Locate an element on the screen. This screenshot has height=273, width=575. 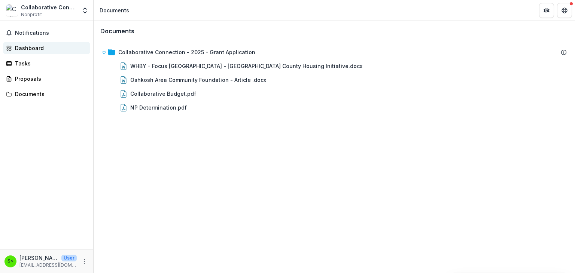
p: User is located at coordinates (69, 258).